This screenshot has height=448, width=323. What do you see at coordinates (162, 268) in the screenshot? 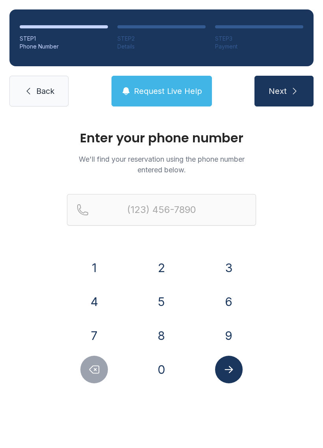
I see `button: 2` at bounding box center [162, 268].